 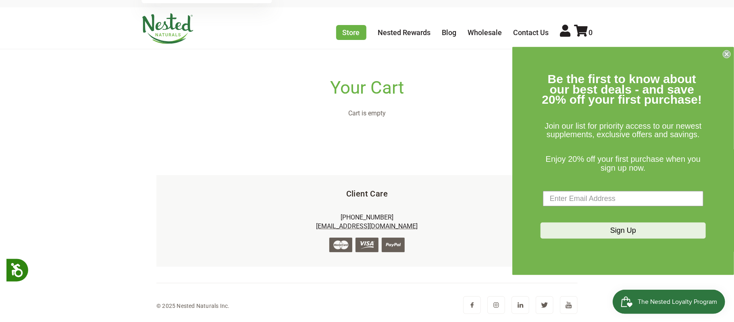 I want to click on span: Be the first to know about our best deals - and save 20% off your first purchase!, so click(x=622, y=89).